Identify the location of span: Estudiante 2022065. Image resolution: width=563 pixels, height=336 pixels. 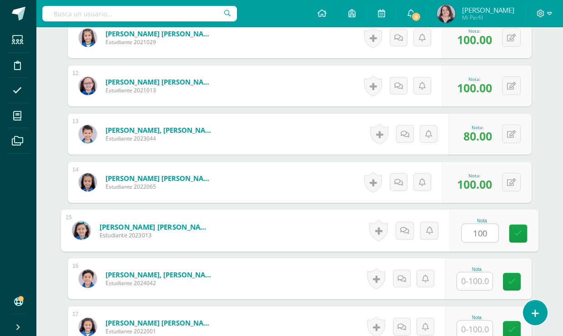
(160, 186).